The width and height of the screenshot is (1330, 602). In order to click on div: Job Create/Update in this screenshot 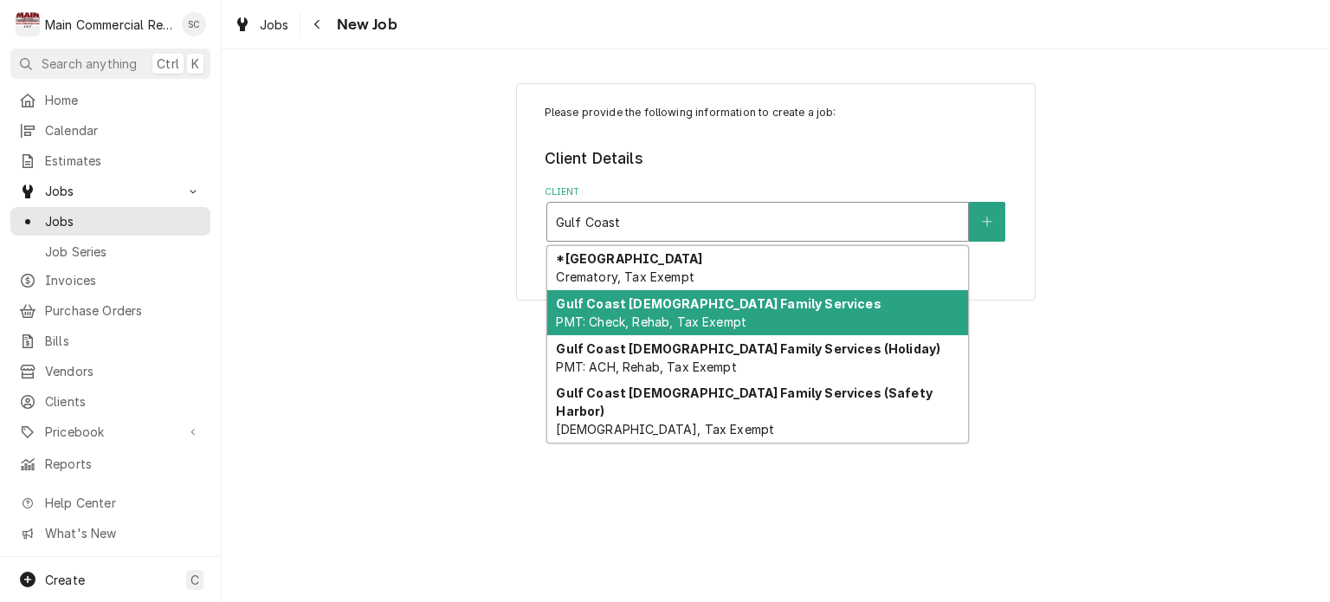, I will do `click(776, 191)`.